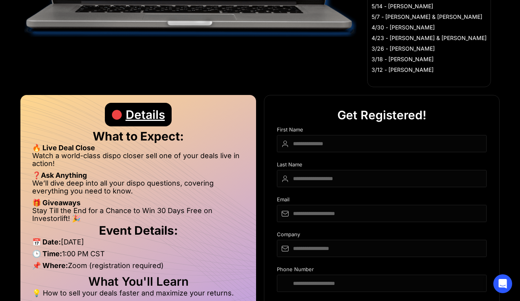  What do you see at coordinates (138, 268) in the screenshot?
I see `li: Zoom (registration required)` at bounding box center [138, 268].